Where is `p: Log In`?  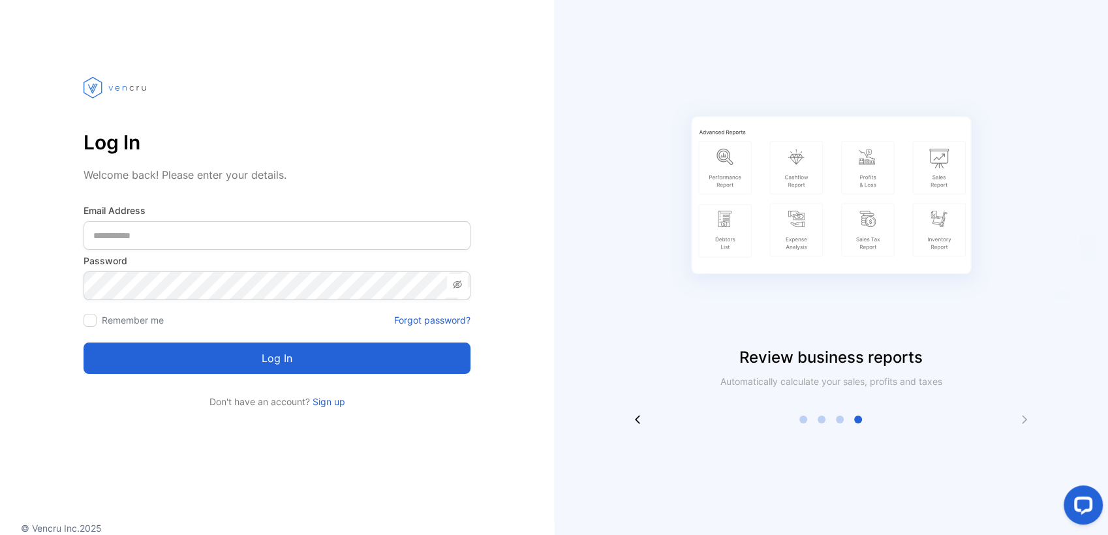
p: Log In is located at coordinates (277, 142).